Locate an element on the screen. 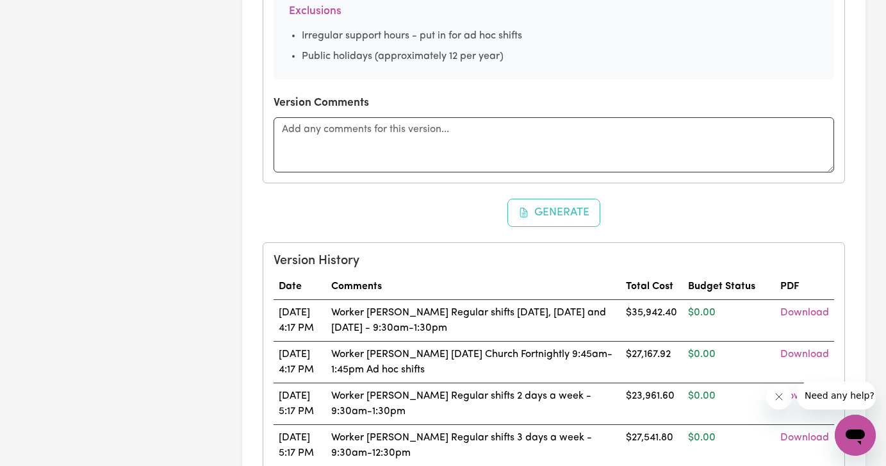 Image resolution: width=886 pixels, height=466 pixels. label: Version Comments is located at coordinates (321, 103).